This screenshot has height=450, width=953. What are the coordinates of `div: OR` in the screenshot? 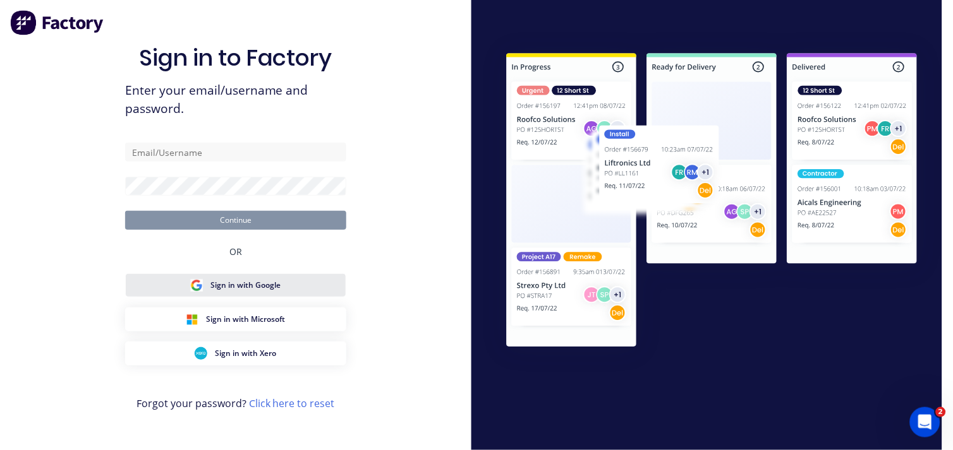 It's located at (236, 251).